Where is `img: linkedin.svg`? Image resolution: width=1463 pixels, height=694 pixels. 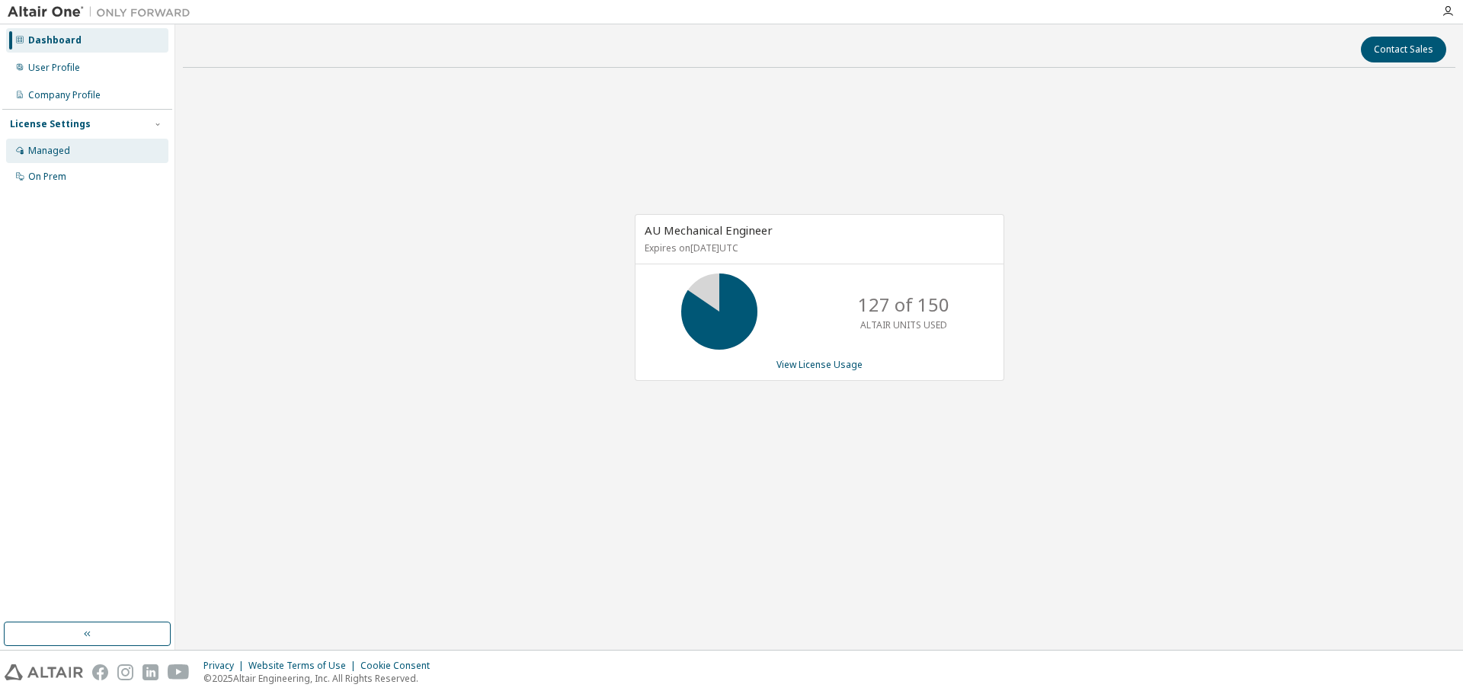
img: linkedin.svg is located at coordinates (150, 672).